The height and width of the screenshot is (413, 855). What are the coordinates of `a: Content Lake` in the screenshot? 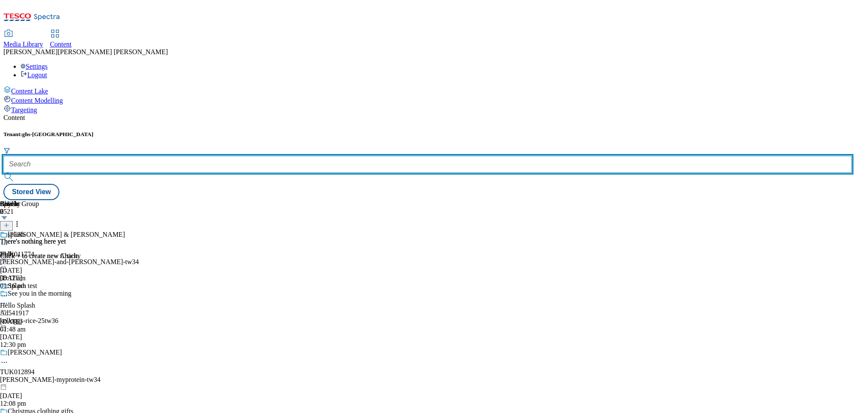 It's located at (427, 91).